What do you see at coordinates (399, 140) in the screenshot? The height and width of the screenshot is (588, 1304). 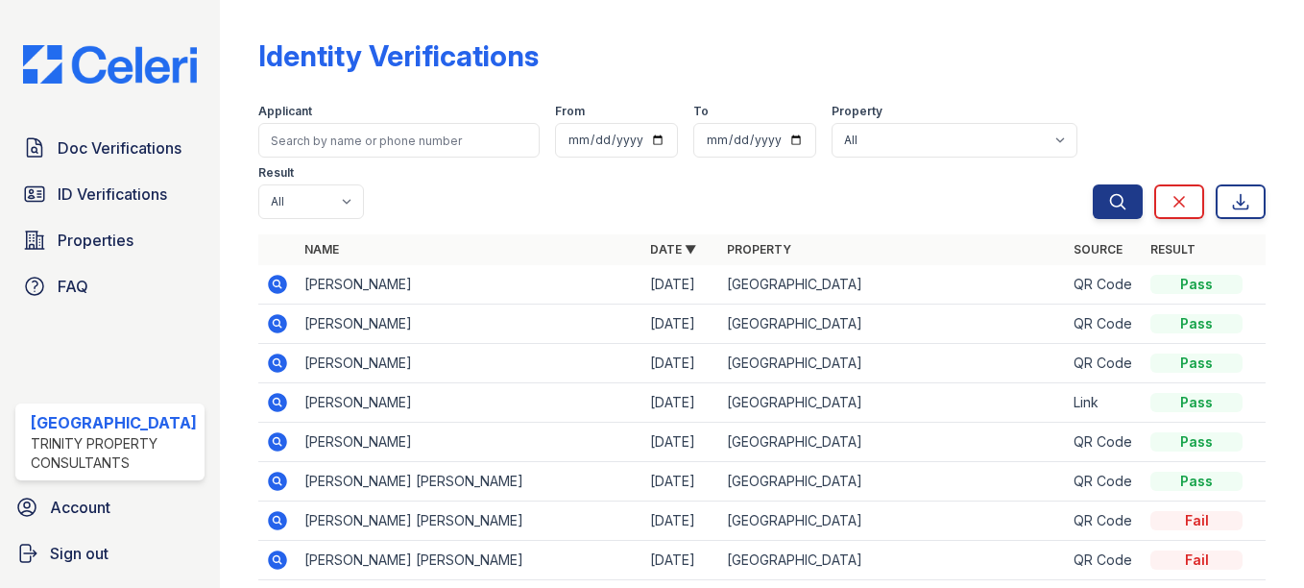 I see `input: Search by name or phone number` at bounding box center [399, 140].